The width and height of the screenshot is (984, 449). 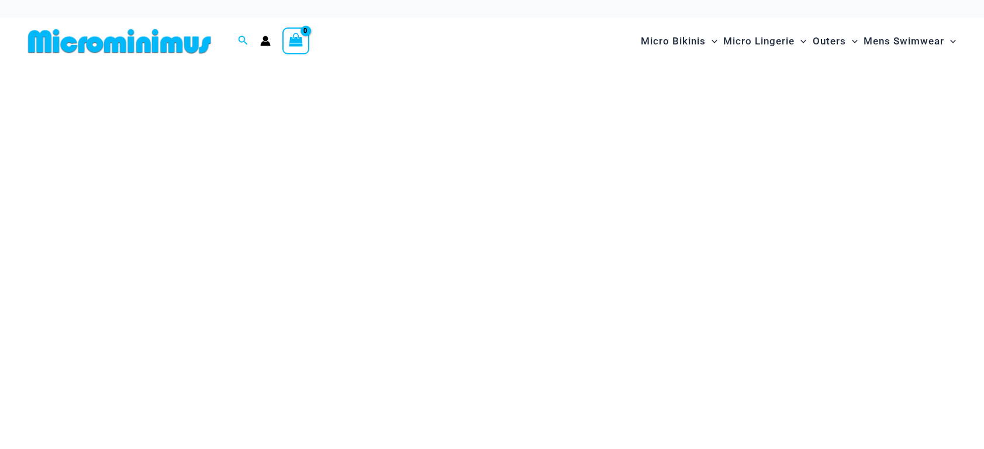 I want to click on a: Search icon link, so click(x=243, y=41).